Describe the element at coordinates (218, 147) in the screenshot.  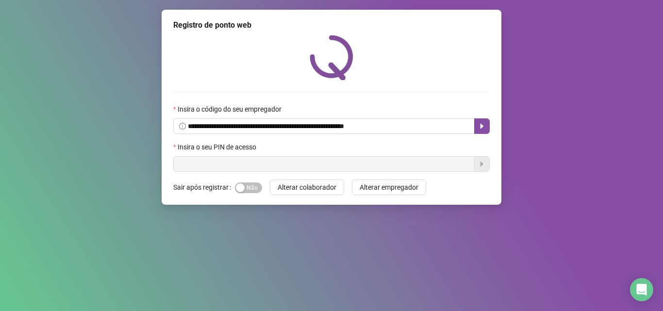
I see `label: Insira o seu PIN de acesso` at that location.